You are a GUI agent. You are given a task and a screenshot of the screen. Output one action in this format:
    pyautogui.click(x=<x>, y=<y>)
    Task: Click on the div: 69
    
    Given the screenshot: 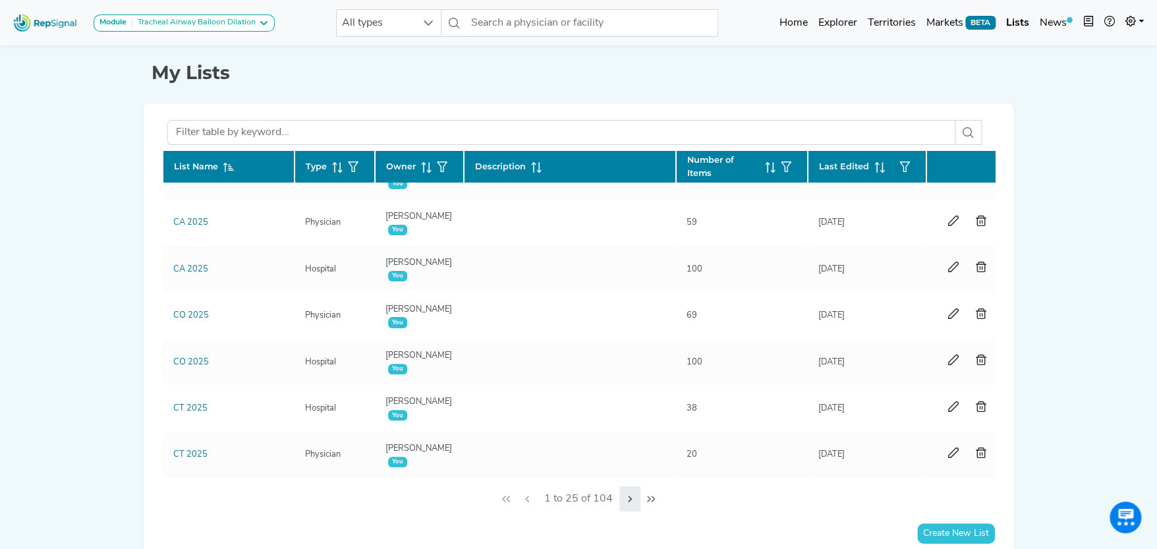 What is the action you would take?
    pyautogui.click(x=692, y=315)
    